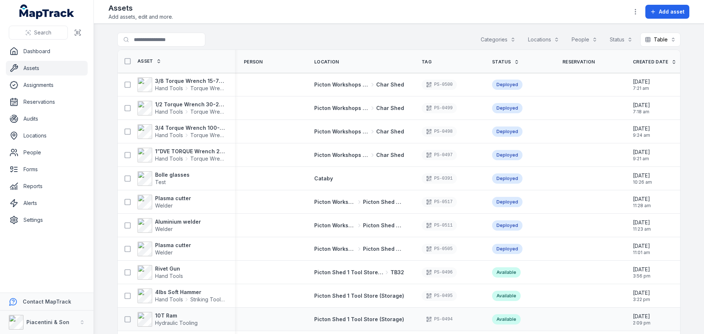  What do you see at coordinates (43, 33) in the screenshot?
I see `span: Search` at bounding box center [43, 33].